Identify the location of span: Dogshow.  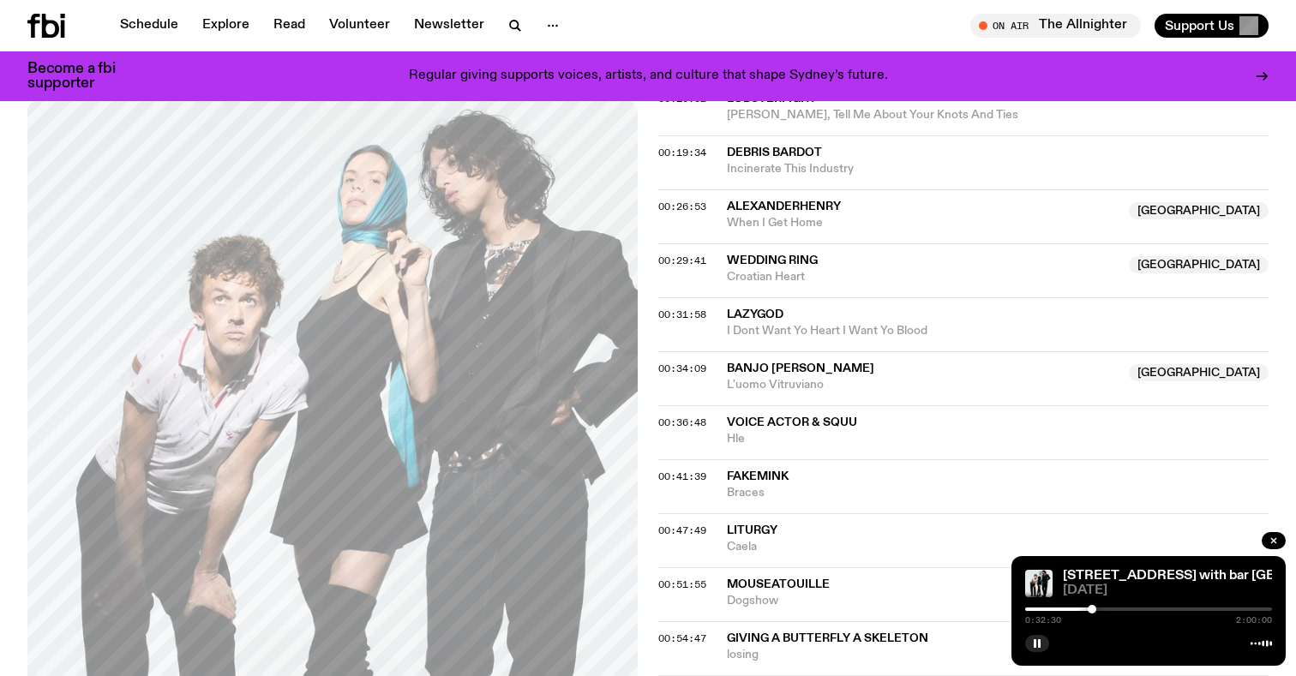
(922, 601).